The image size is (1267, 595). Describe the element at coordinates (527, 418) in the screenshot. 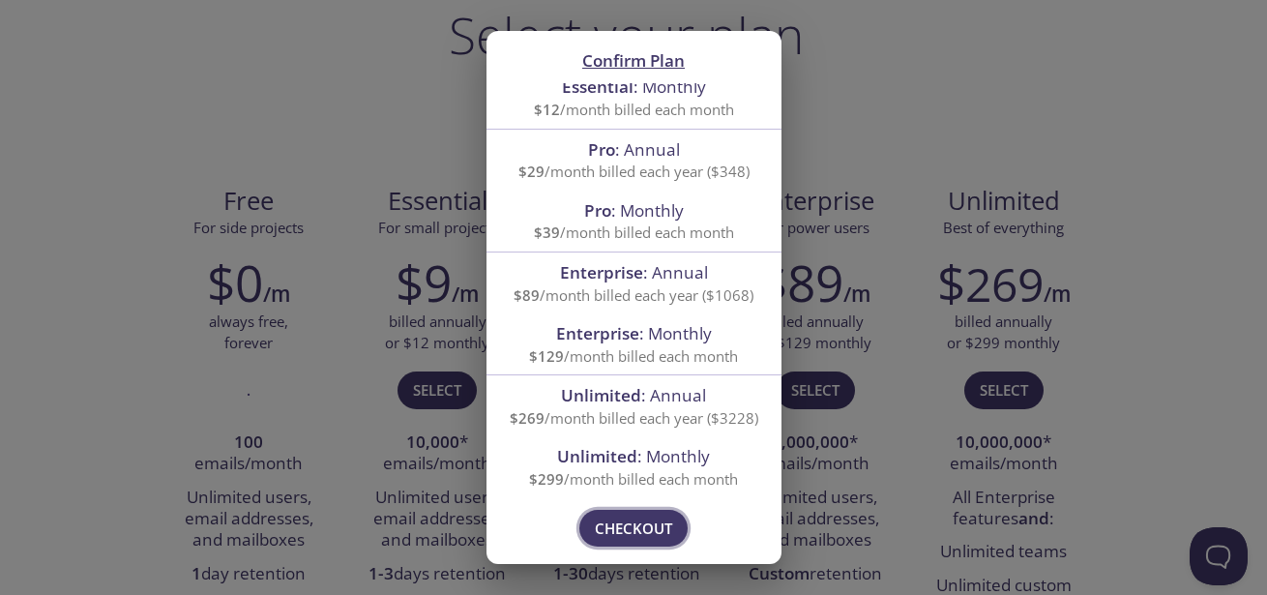

I see `span: $269` at that location.